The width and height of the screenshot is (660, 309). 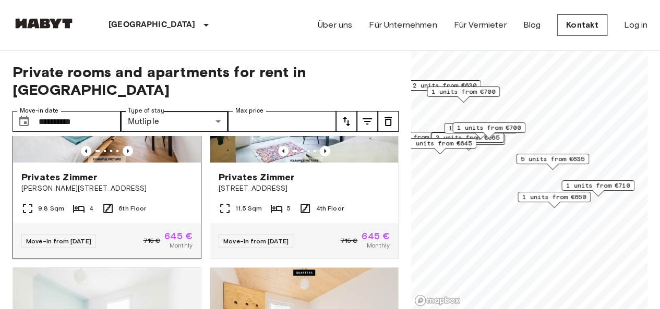 I want to click on label: Max price, so click(x=249, y=111).